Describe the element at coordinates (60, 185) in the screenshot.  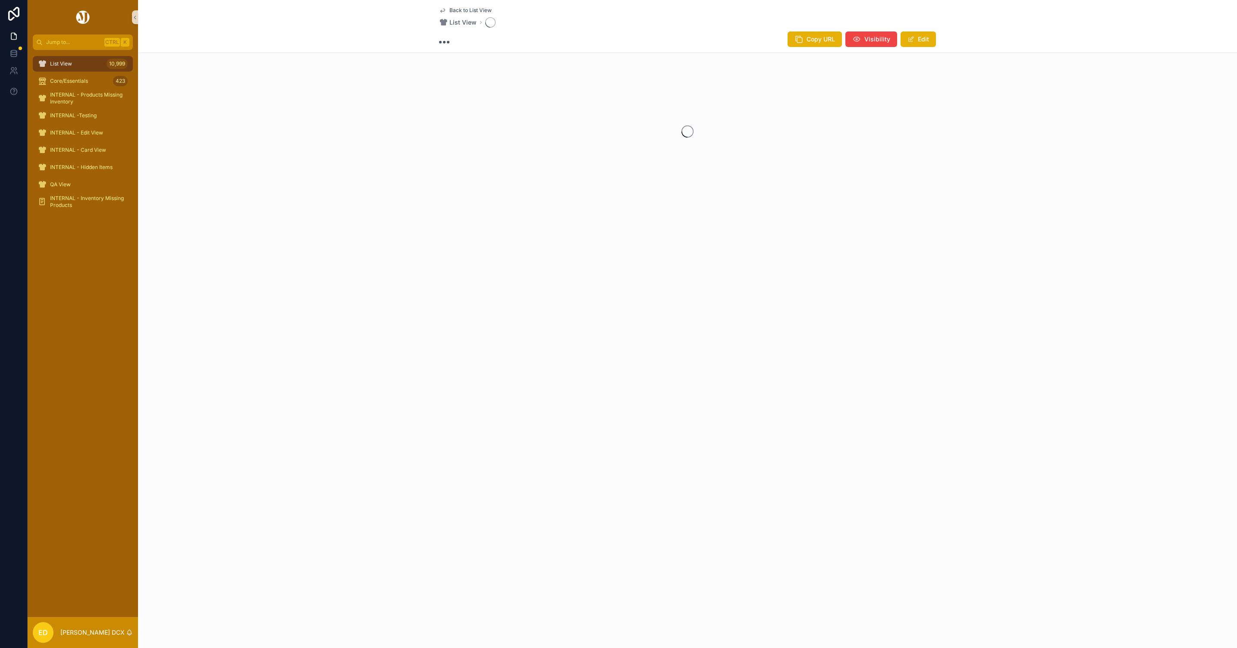
I see `span: QA View` at that location.